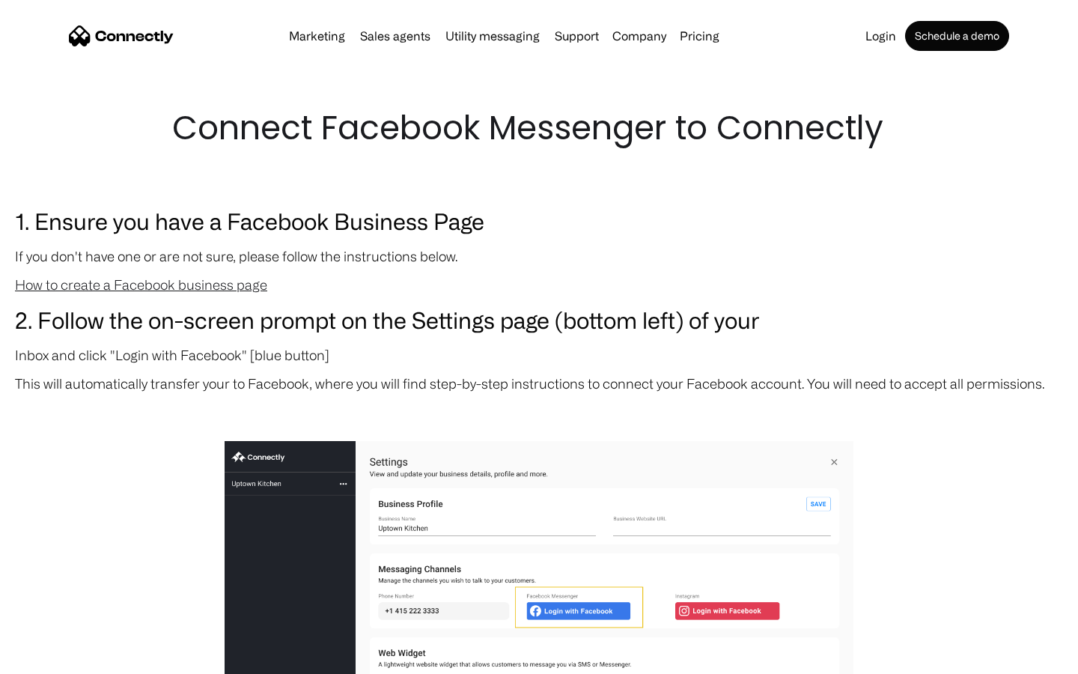 The height and width of the screenshot is (674, 1078). What do you see at coordinates (639, 36) in the screenshot?
I see `div: Company` at bounding box center [639, 36].